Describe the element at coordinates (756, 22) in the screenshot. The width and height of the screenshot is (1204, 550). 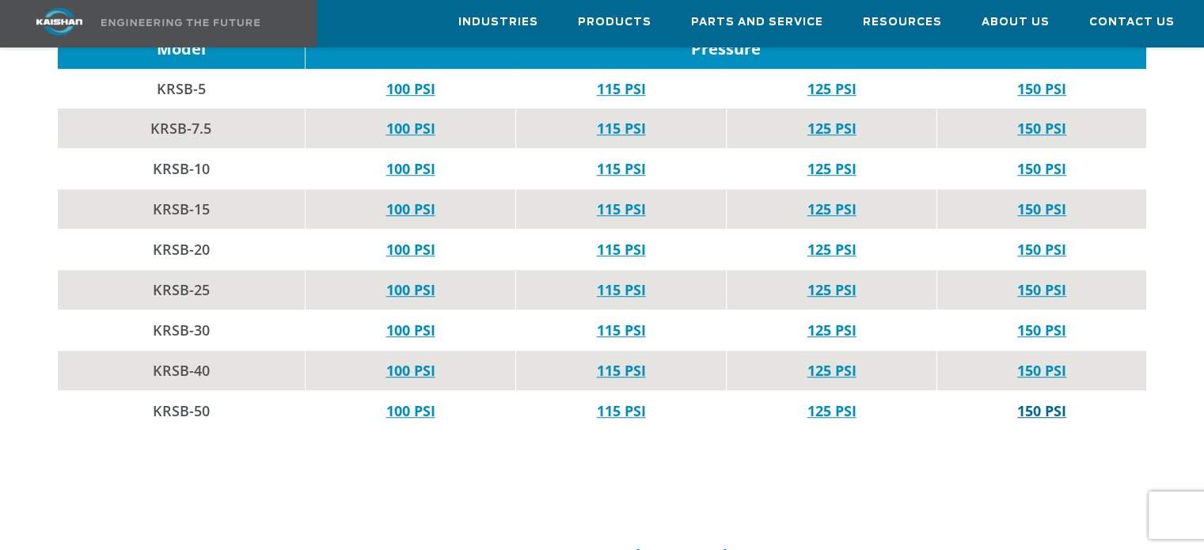
I see `a: Parts and Service` at that location.